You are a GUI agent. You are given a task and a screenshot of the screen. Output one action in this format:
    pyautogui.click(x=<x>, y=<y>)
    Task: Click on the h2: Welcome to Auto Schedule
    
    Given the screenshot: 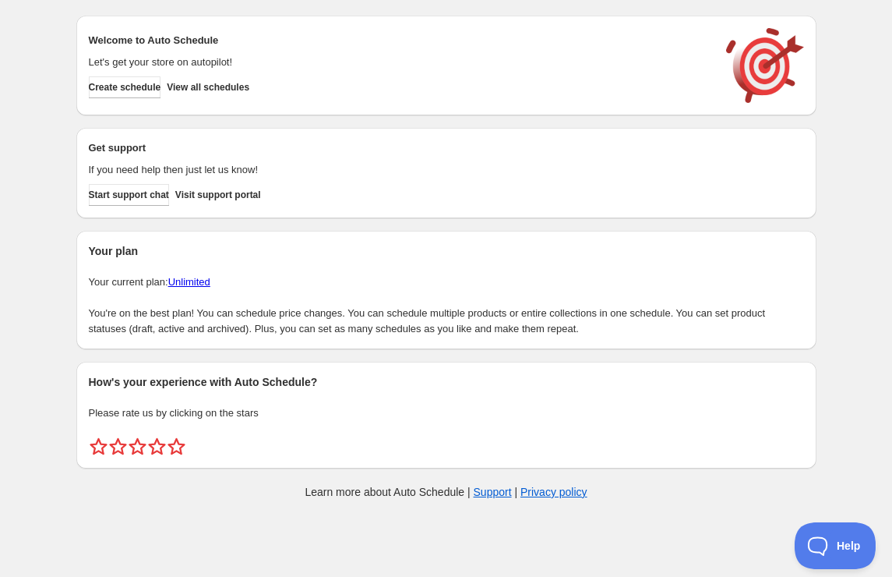 What is the action you would take?
    pyautogui.click(x=400, y=41)
    